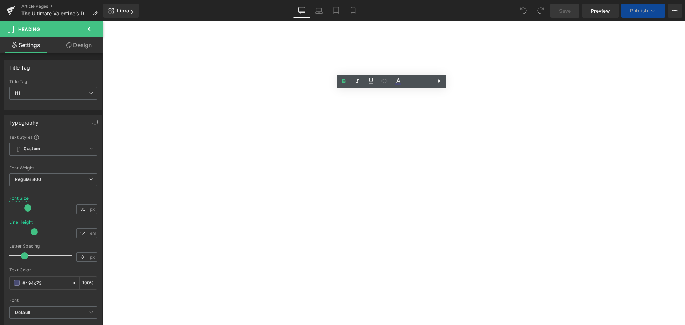 This screenshot has height=325, width=685. I want to click on div: Letter Spacing, so click(53, 246).